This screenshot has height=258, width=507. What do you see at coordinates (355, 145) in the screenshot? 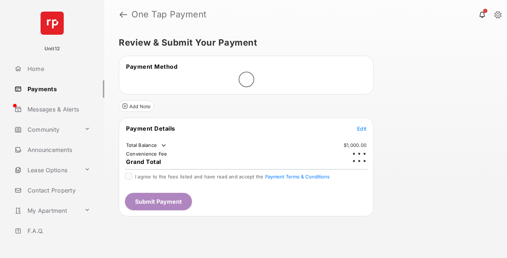
I see `td: $1,000.00` at bounding box center [355, 145].